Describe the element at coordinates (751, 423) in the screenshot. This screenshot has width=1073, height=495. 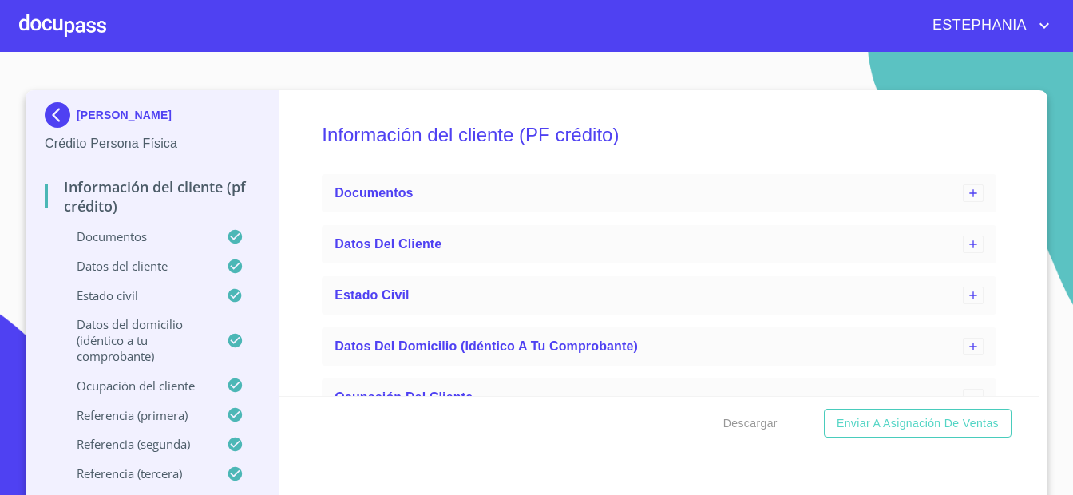
I see `span: Descargar` at that location.